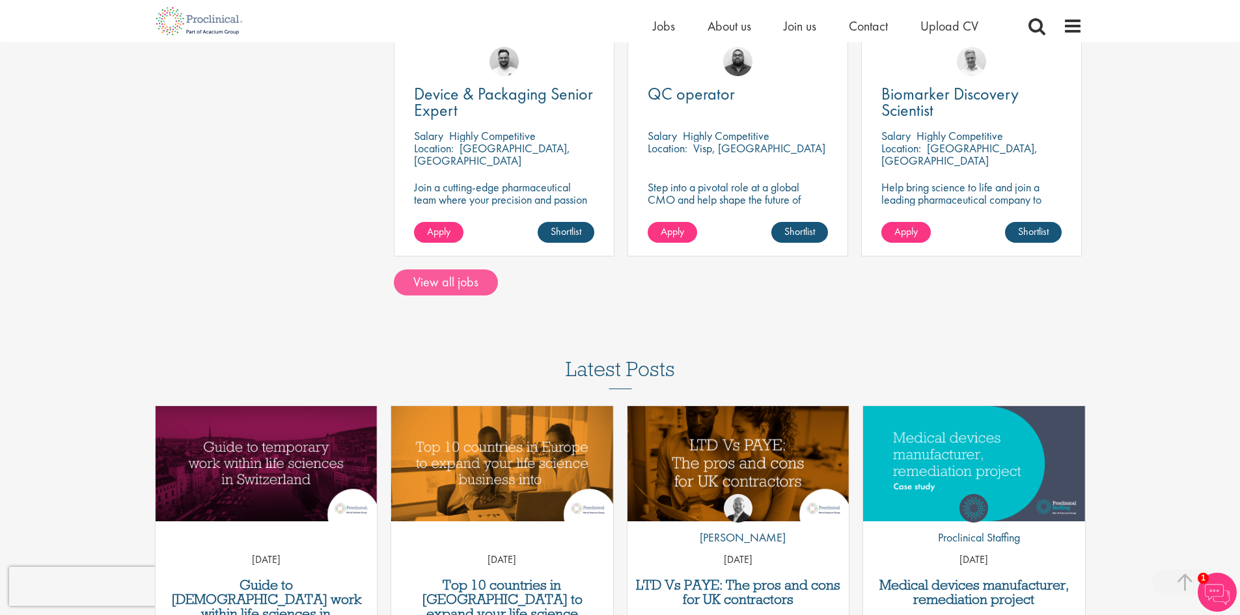  What do you see at coordinates (737, 94) in the screenshot?
I see `a: QC operator` at bounding box center [737, 94].